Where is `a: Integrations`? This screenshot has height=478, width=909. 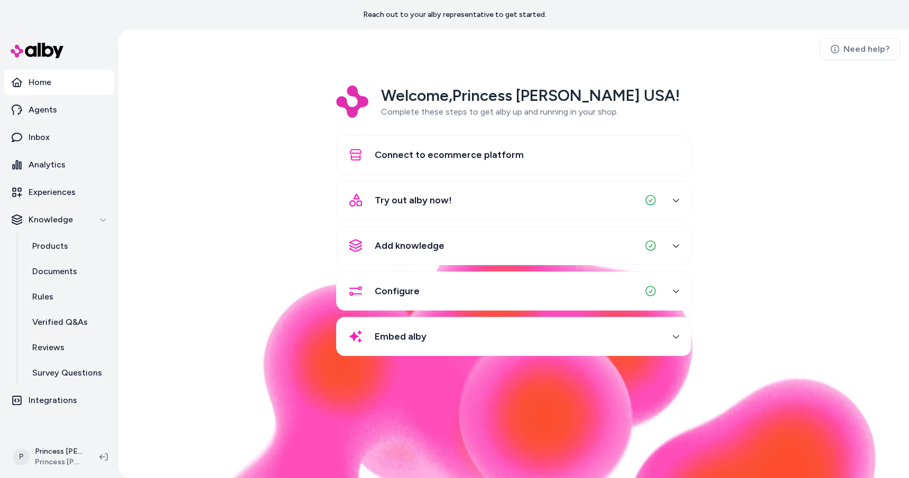
a: Integrations is located at coordinates (59, 400).